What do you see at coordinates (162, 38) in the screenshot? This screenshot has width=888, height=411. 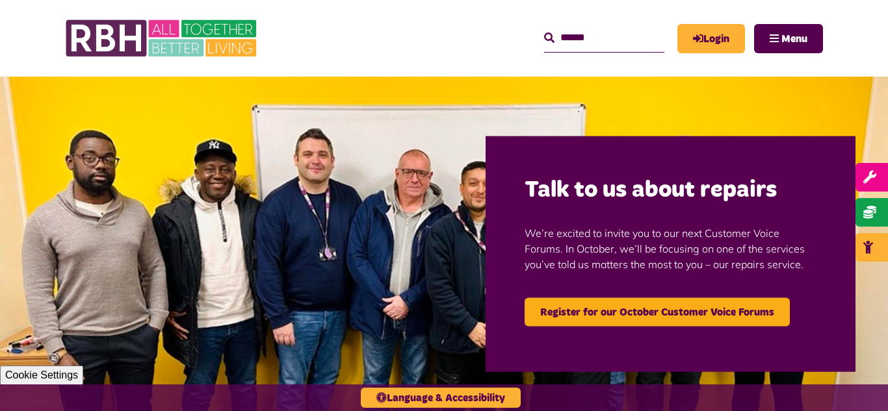 I see `img: RBH` at bounding box center [162, 38].